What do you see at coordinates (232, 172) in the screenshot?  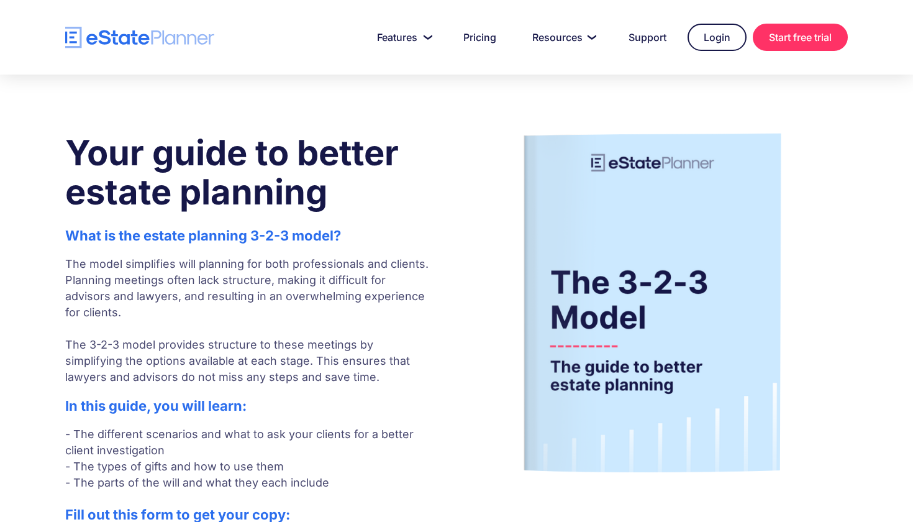 I see `strong: Your guide to better estate planning` at bounding box center [232, 172].